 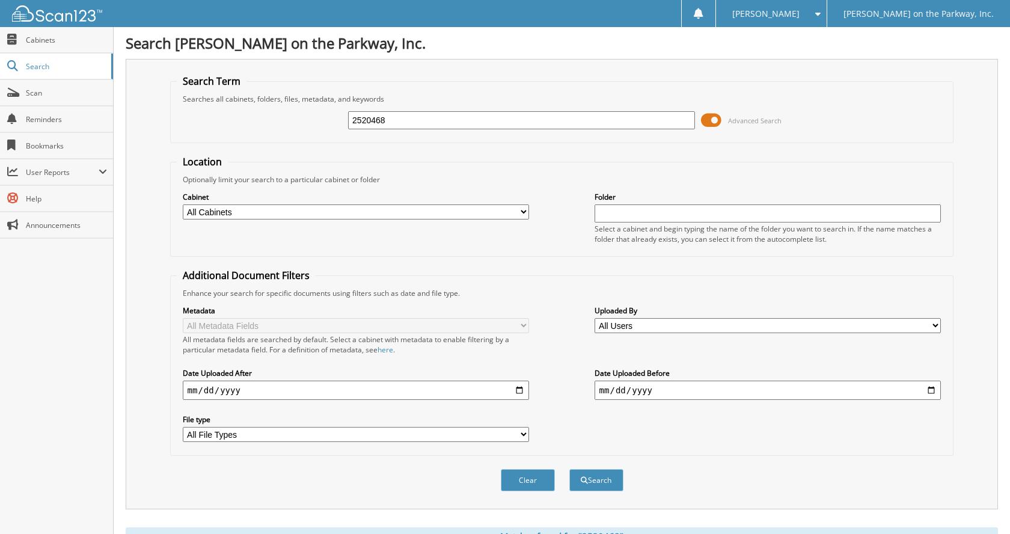 What do you see at coordinates (62, 172) in the screenshot?
I see `span: User Reports` at bounding box center [62, 172].